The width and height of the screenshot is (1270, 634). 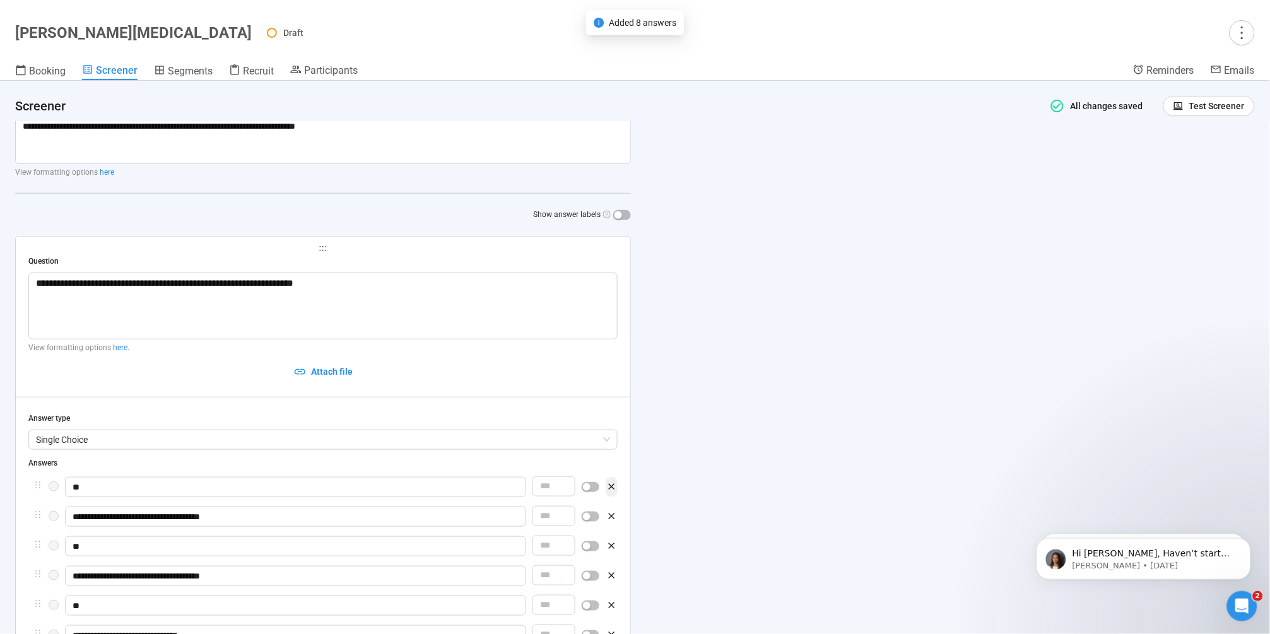 I want to click on a: Participants, so click(x=324, y=71).